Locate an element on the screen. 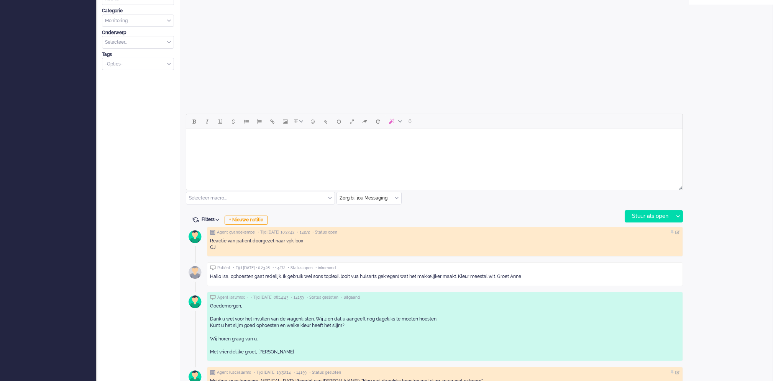  button: Add attachment is located at coordinates (326, 121).